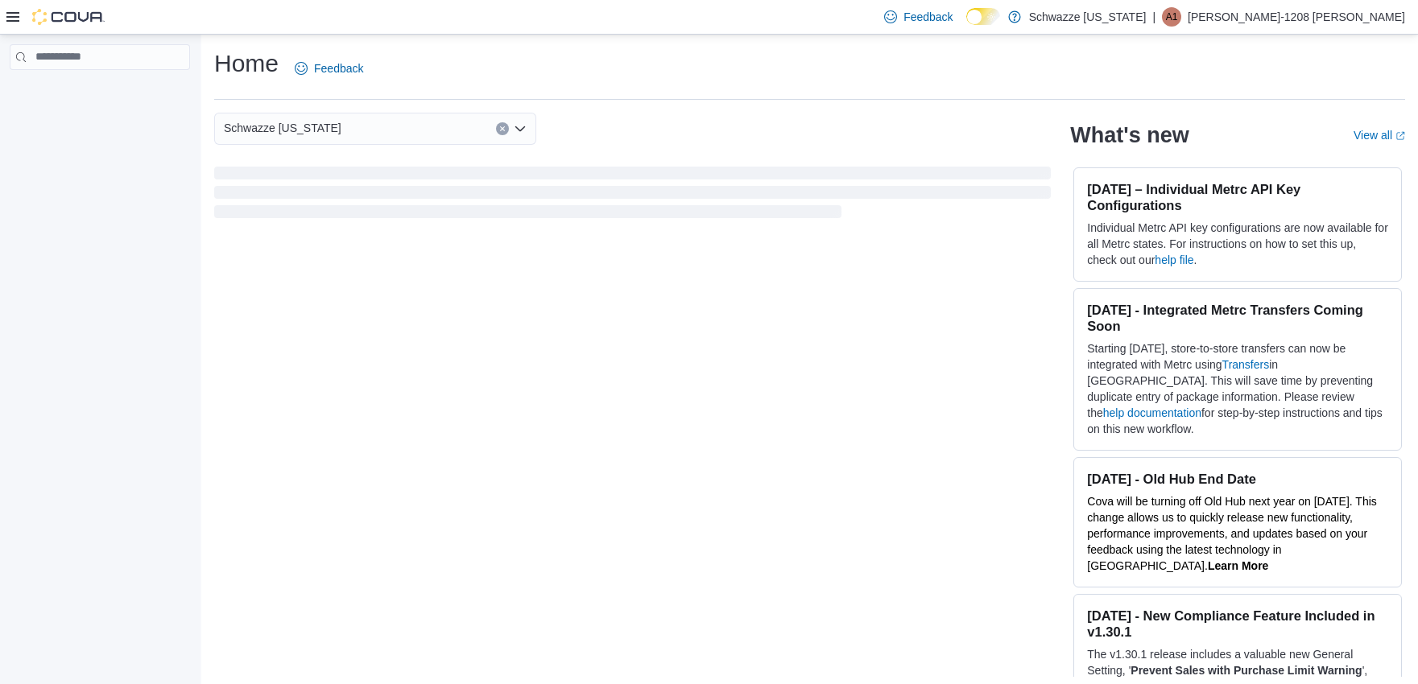  I want to click on span: A1, so click(1172, 17).